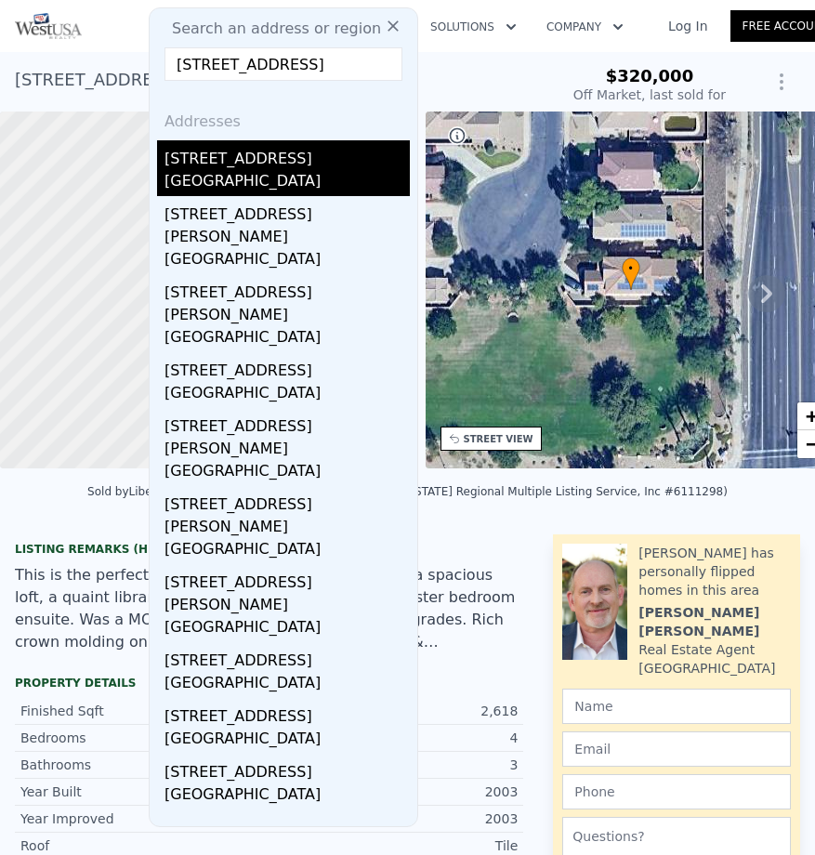 The image size is (815, 855). Describe the element at coordinates (145, 765) in the screenshot. I see `div: Bathrooms` at that location.